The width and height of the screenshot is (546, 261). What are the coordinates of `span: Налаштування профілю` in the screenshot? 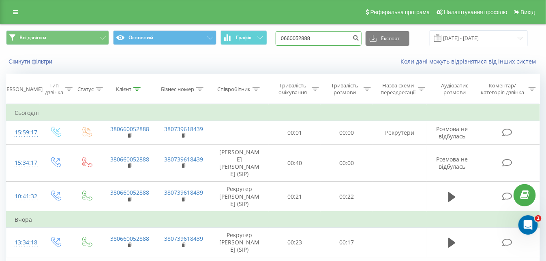 It's located at (475, 12).